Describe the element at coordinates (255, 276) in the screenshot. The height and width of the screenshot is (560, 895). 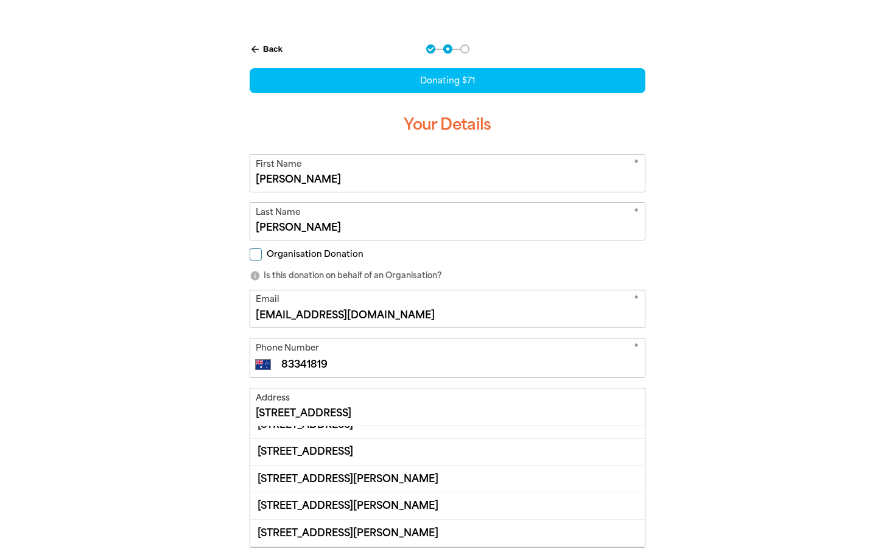
I see `i: info` at that location.